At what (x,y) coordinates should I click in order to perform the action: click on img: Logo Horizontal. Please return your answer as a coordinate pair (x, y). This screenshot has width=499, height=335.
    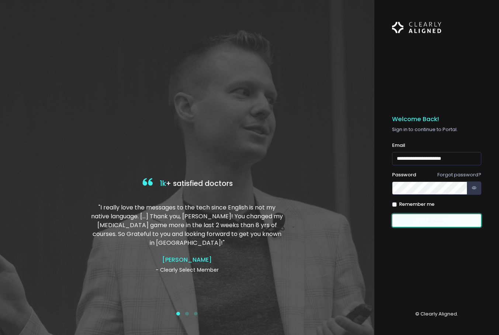
    Looking at the image, I should click on (417, 28).